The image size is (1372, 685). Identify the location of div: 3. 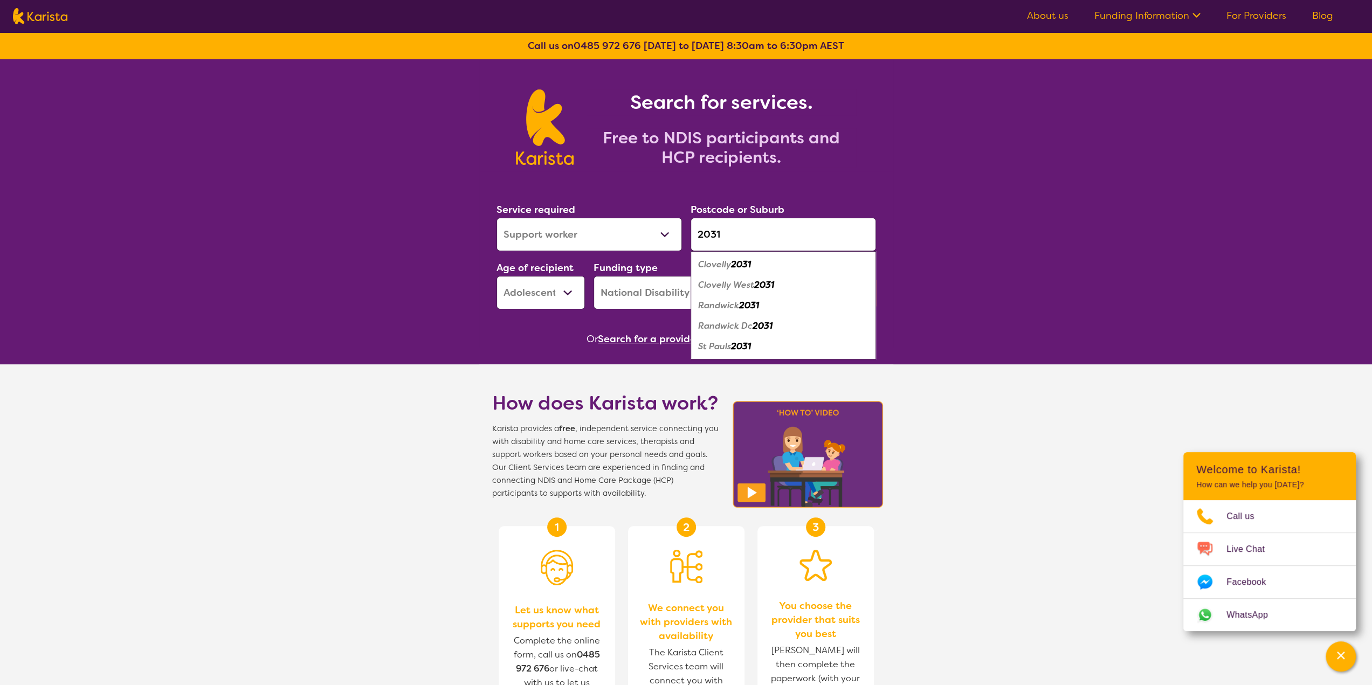
(816, 527).